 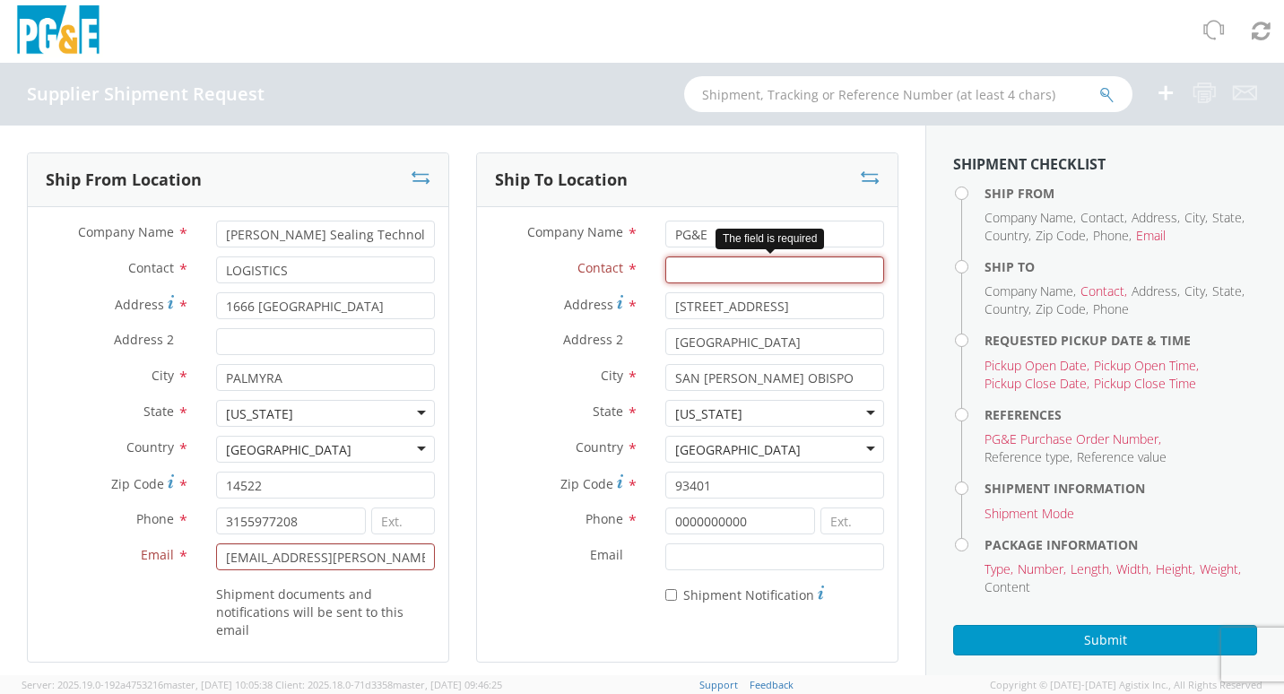 I want to click on h4: Supplier Shipment Request, so click(x=145, y=94).